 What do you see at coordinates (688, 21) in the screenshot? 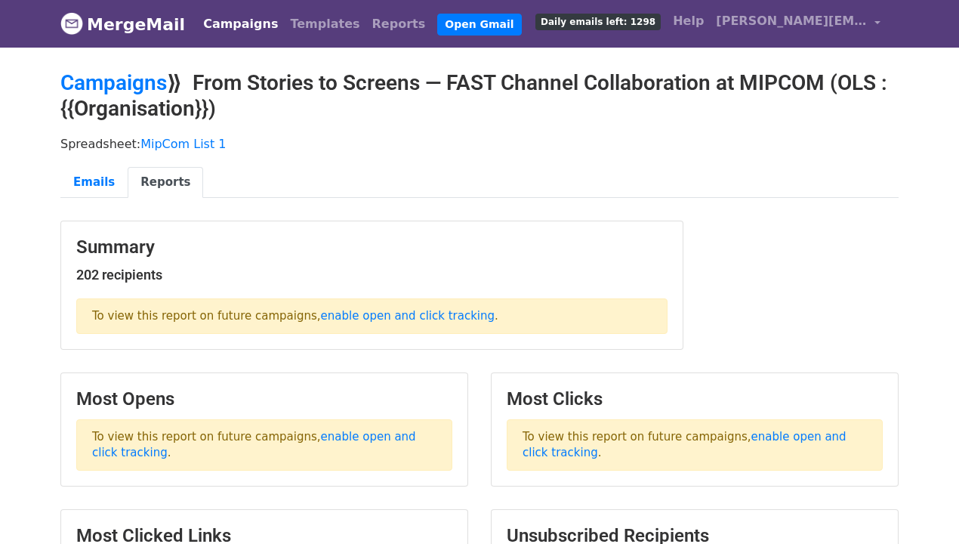
I see `a: Help` at bounding box center [688, 21].